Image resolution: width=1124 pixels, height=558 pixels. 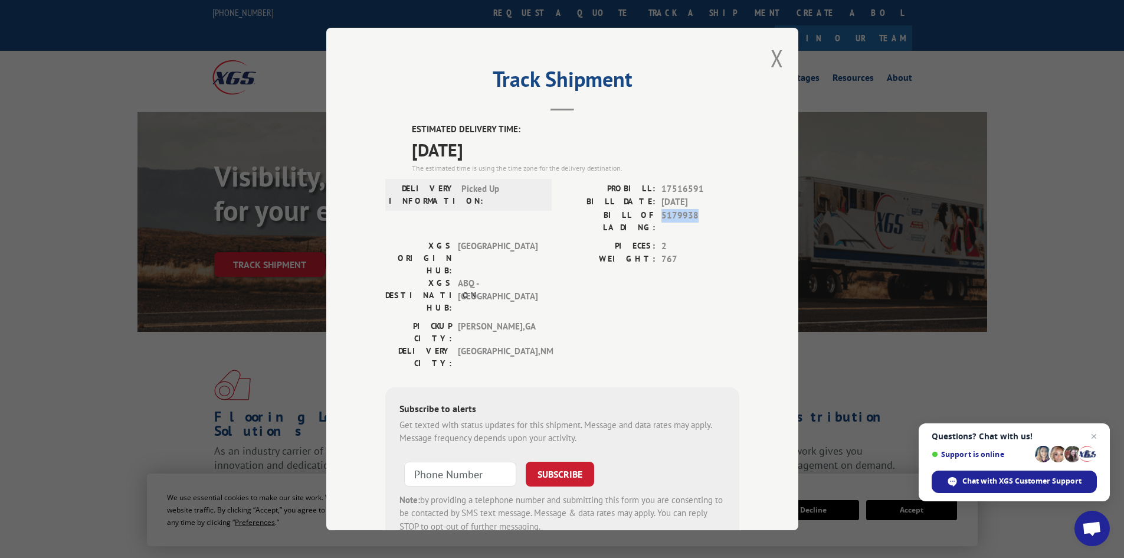 I want to click on label: XGS DESTINATION HUB:, so click(x=418, y=295).